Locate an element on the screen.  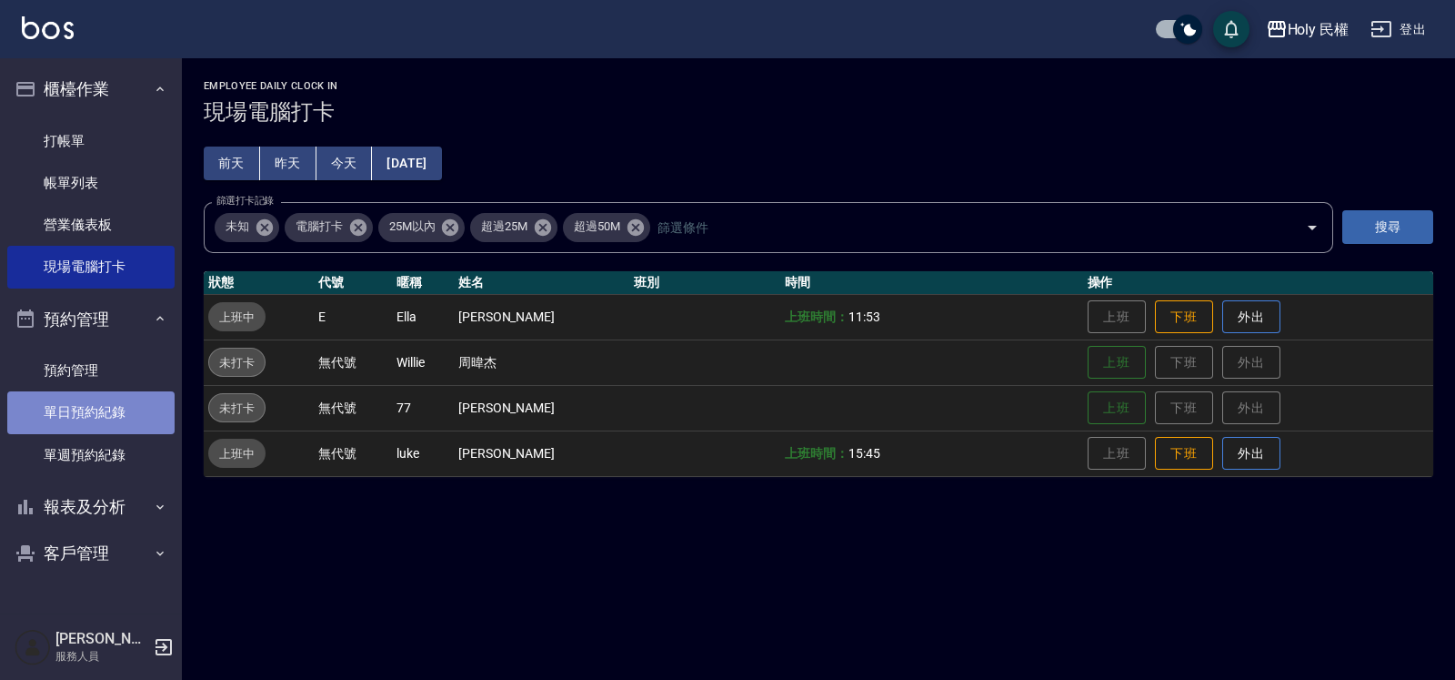
th: 代號 is located at coordinates (353, 283).